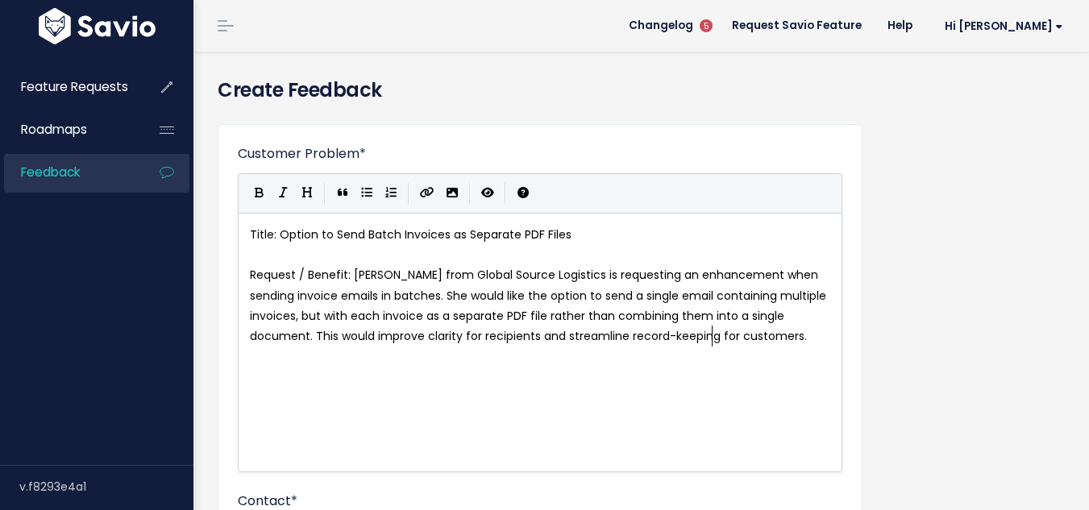 The image size is (1089, 510). I want to click on span: Changelog, so click(661, 26).